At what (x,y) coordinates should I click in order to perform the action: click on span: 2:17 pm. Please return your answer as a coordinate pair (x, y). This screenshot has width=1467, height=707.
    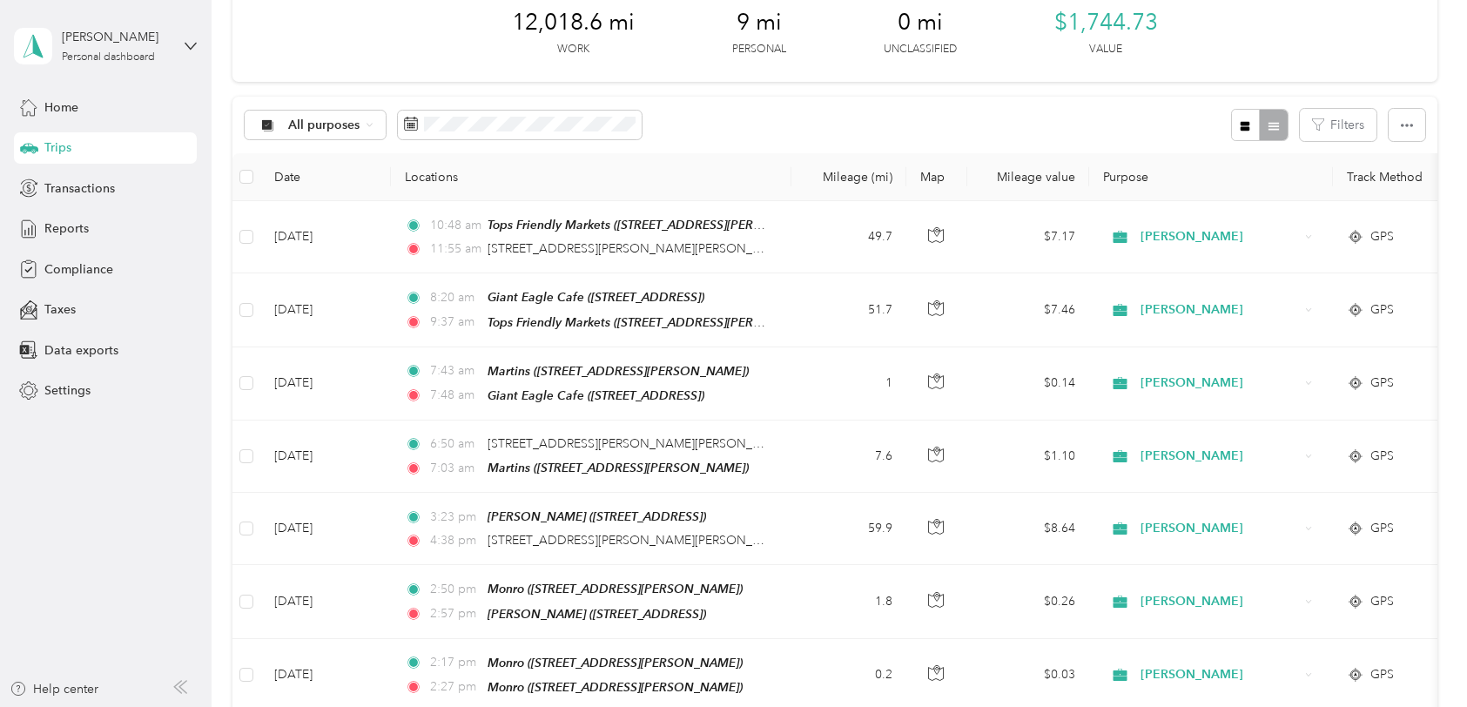
    Looking at the image, I should click on (454, 663).